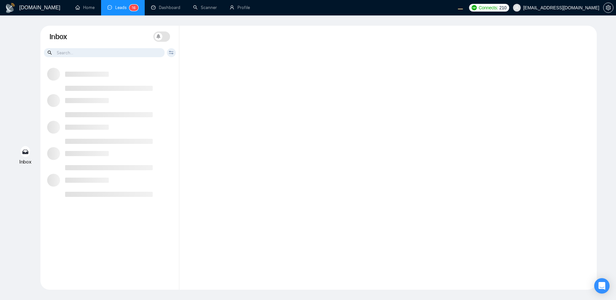 The image size is (616, 300). What do you see at coordinates (488, 8) in the screenshot?
I see `span: Connects:` at bounding box center [488, 8].